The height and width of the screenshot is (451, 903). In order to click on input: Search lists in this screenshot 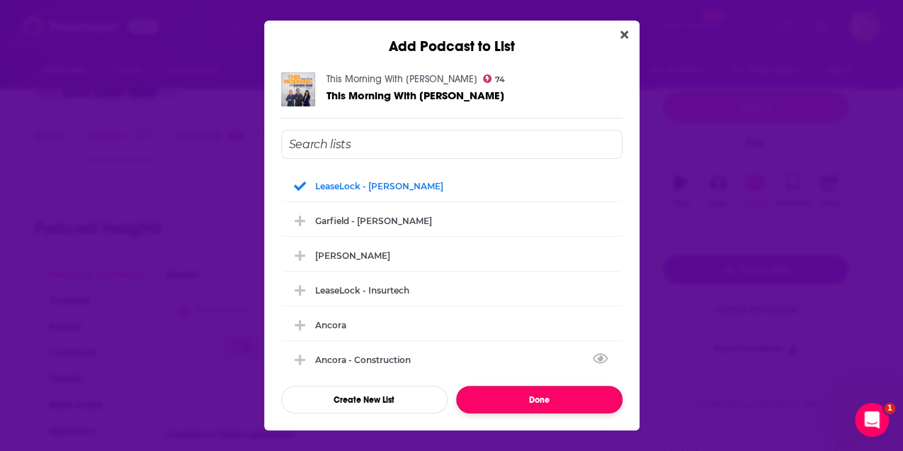, I will do `click(452, 144)`.